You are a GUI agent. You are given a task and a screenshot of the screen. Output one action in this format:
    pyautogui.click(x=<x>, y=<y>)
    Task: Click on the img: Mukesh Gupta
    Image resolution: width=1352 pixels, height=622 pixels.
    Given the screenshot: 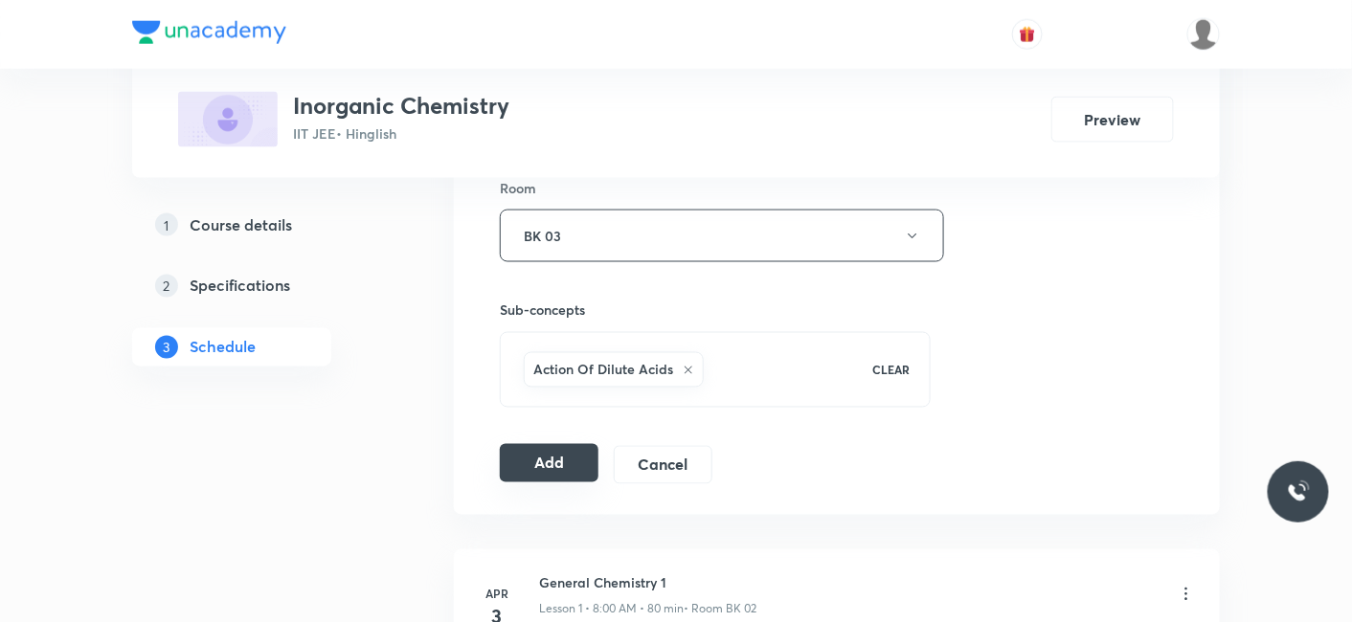 What is the action you would take?
    pyautogui.click(x=1203, y=34)
    